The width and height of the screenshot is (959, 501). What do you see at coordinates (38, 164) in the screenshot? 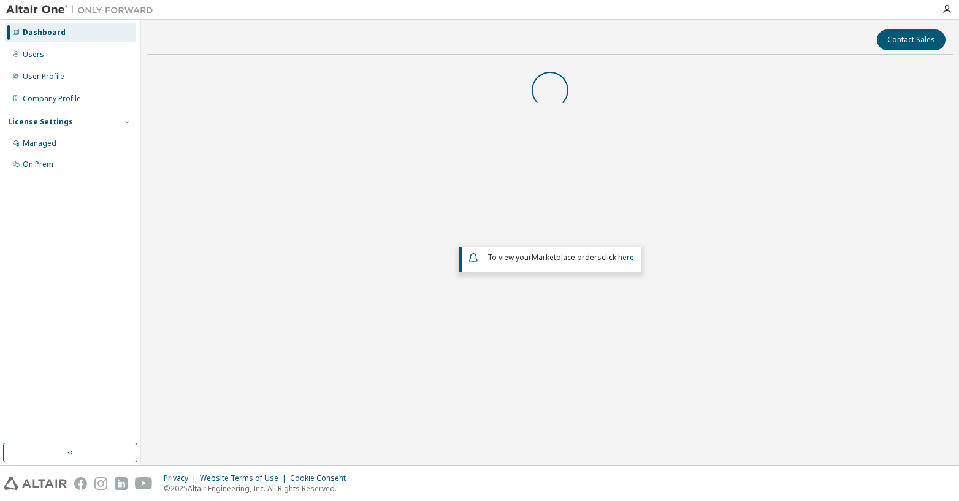
I see `div: On Prem` at bounding box center [38, 164].